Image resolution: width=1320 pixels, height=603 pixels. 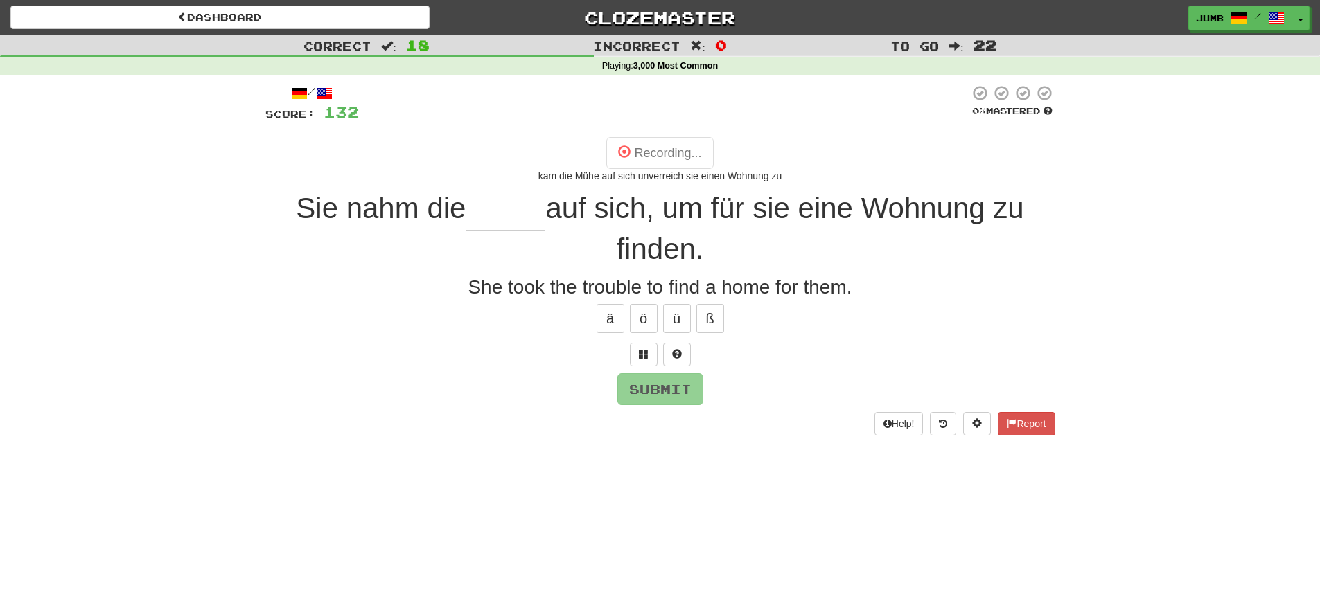 What do you see at coordinates (720, 45) in the screenshot?
I see `span: 0` at bounding box center [720, 45].